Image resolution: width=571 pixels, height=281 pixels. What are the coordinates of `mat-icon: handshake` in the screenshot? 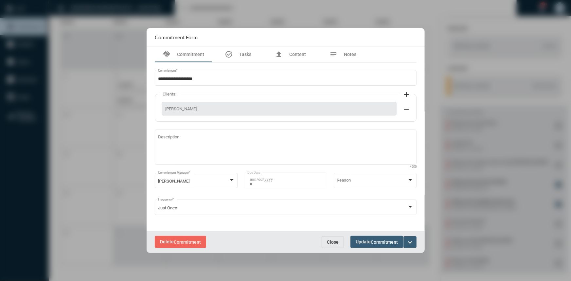 It's located at (166, 54).